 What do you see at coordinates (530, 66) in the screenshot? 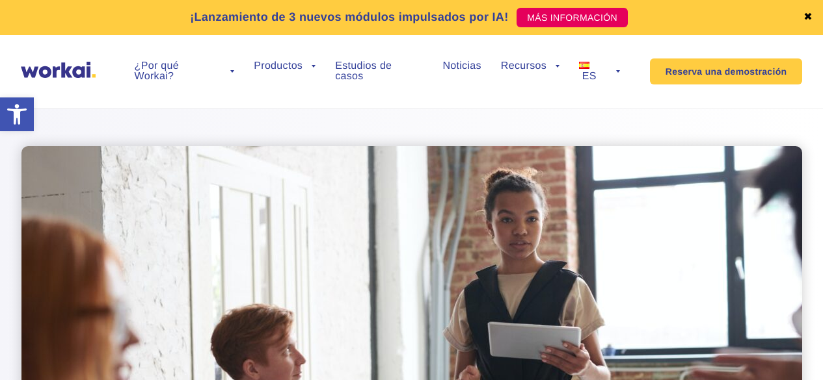
I see `a: Recursos` at bounding box center [530, 66].